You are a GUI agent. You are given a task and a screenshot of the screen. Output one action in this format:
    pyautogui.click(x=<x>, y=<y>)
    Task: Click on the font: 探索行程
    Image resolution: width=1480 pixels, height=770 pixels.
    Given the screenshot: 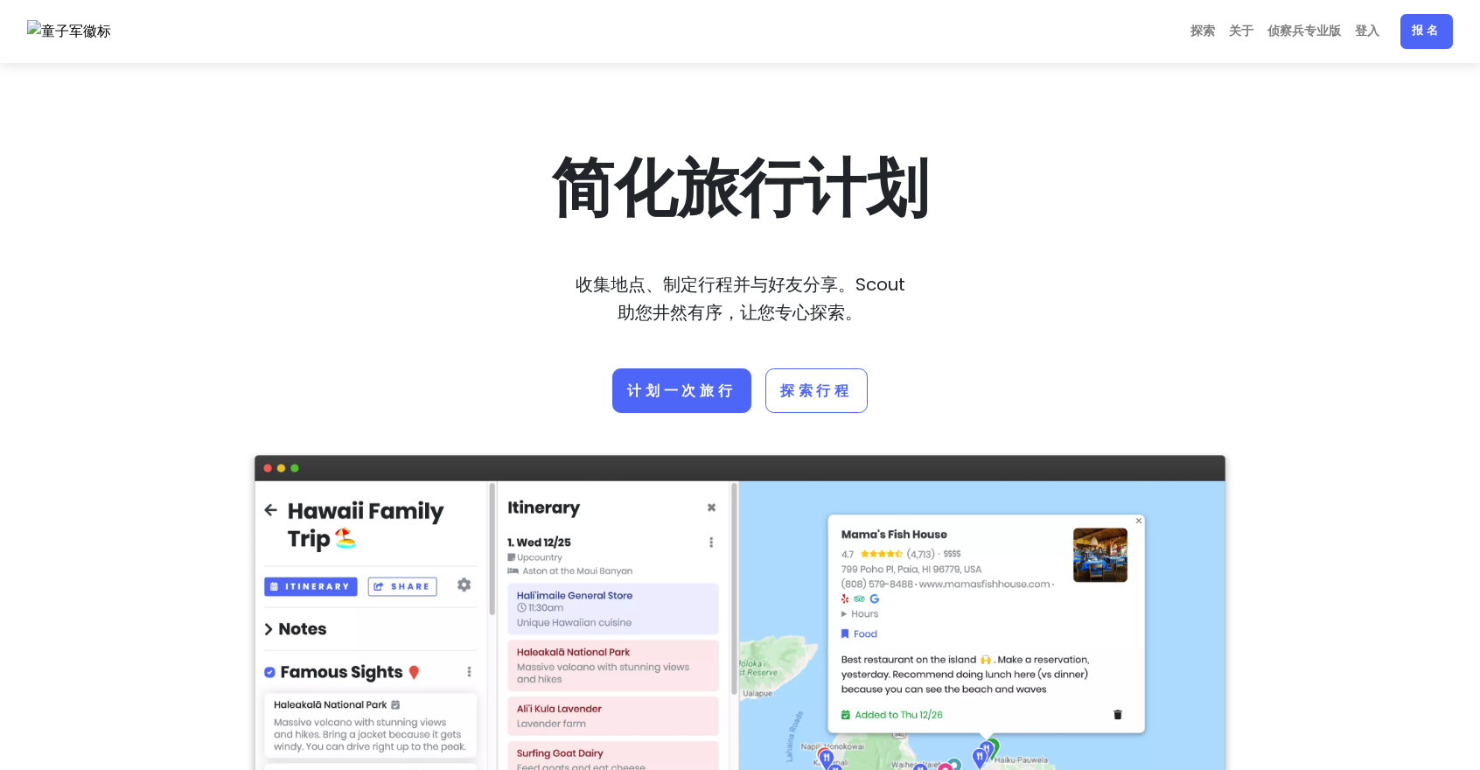 What is the action you would take?
    pyautogui.click(x=816, y=390)
    